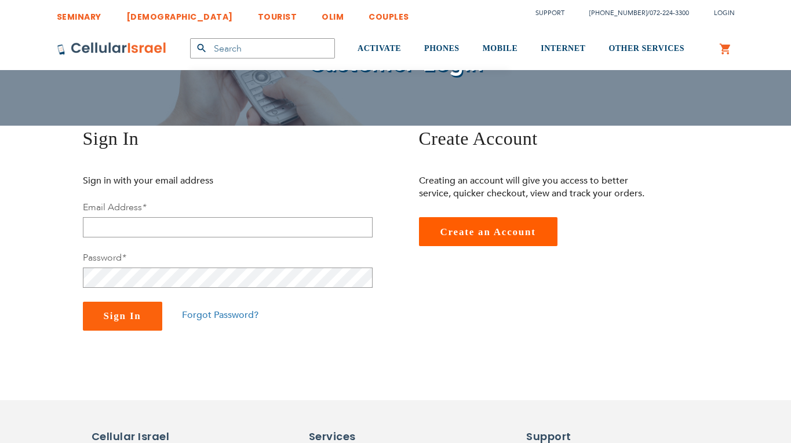  I want to click on span: INTERNET, so click(563, 48).